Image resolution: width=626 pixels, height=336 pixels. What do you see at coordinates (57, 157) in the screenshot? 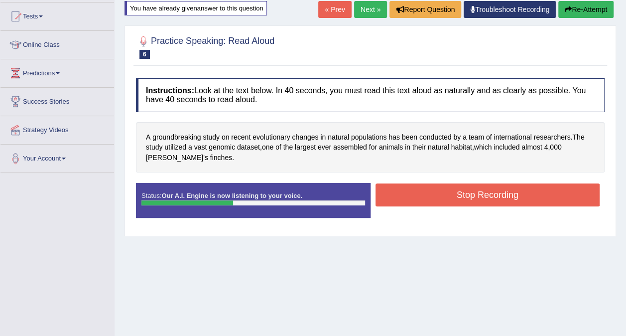
I see `a: Your Account` at bounding box center [57, 157].